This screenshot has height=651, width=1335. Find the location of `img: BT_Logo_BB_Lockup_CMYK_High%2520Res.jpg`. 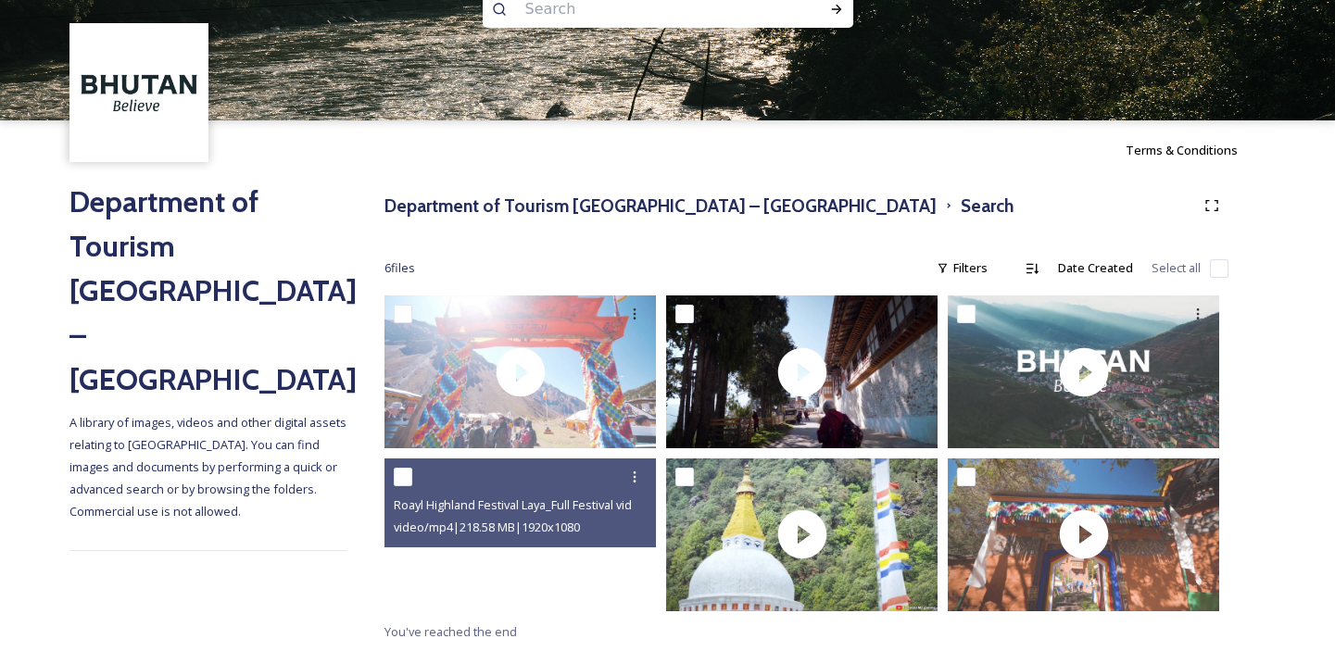

img: BT_Logo_BB_Lockup_CMYK_High%2520Res.jpg is located at coordinates (139, 93).